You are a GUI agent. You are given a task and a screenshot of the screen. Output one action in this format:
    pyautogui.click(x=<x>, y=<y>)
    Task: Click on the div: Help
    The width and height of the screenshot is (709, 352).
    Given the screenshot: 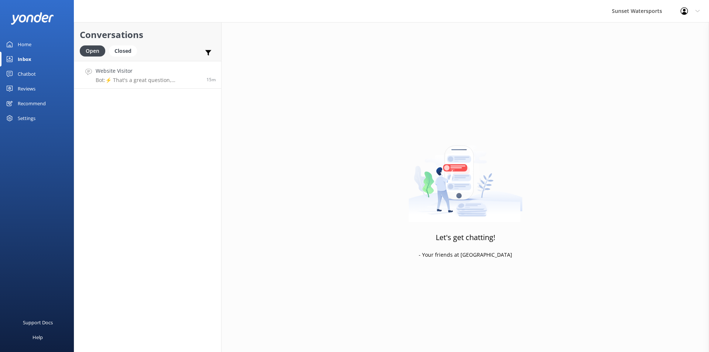 What is the action you would take?
    pyautogui.click(x=38, y=337)
    